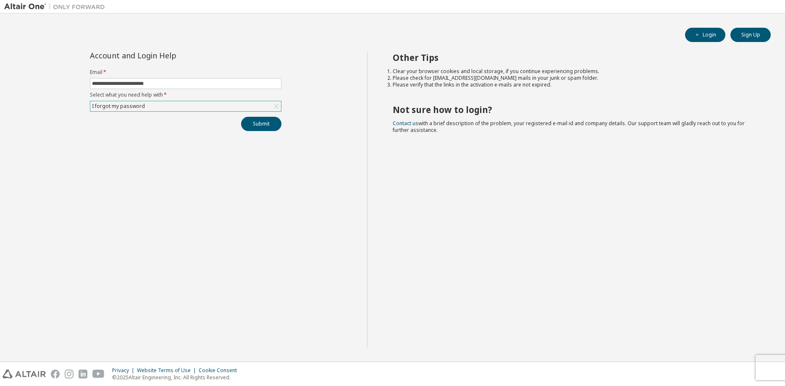  I want to click on img: instagram.svg, so click(69, 374).